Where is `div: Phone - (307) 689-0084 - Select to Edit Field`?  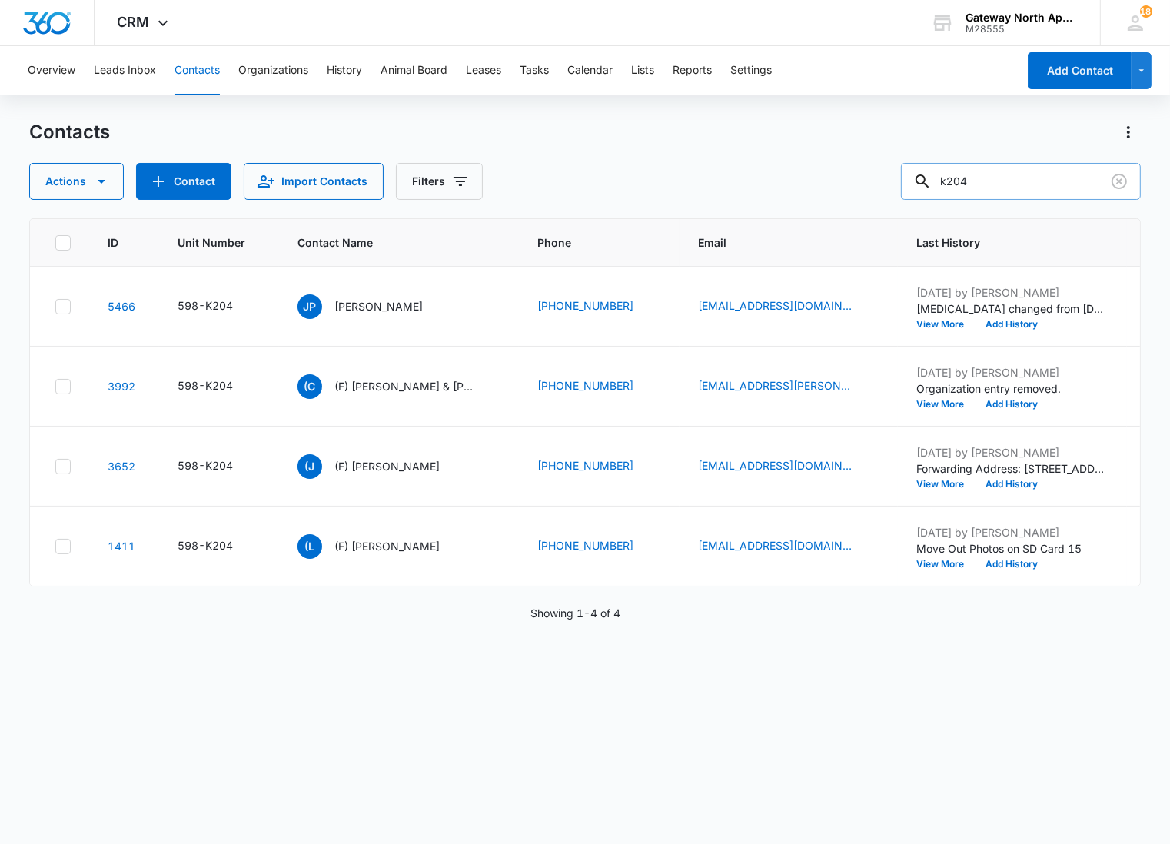
div: Phone - (307) 689-0084 - Select to Edit Field is located at coordinates (599, 387).